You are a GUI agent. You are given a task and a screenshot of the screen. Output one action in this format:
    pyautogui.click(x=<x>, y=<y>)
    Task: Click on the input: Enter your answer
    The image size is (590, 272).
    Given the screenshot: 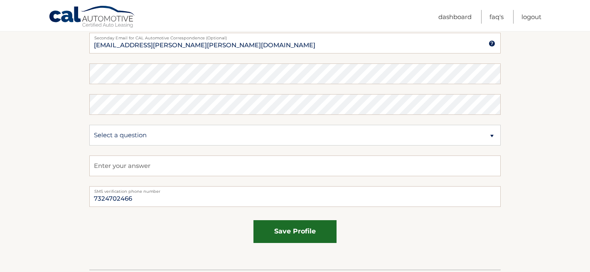 What is the action you would take?
    pyautogui.click(x=295, y=166)
    